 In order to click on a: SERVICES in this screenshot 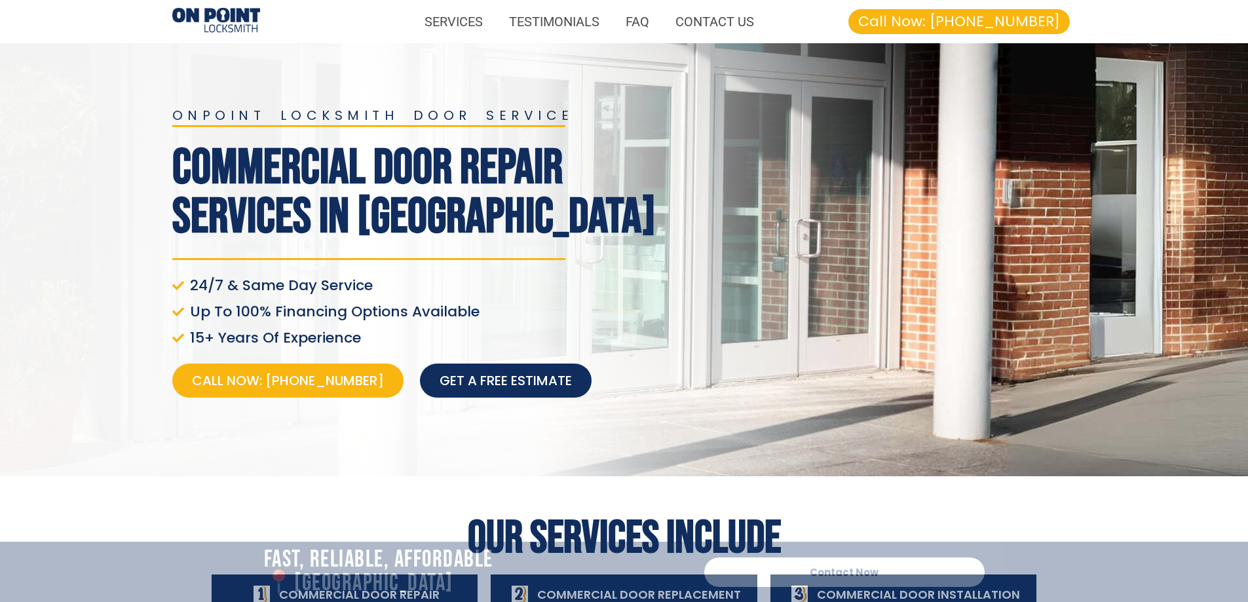, I will do `click(453, 22)`.